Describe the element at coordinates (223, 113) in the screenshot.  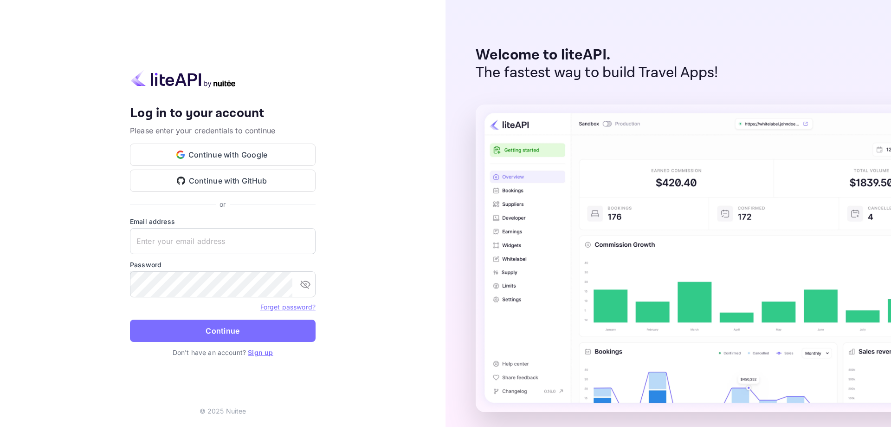
I see `h4: Log in to your account` at that location.